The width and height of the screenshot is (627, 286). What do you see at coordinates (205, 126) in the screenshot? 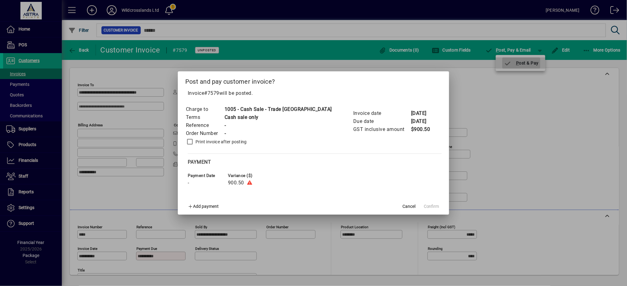
I see `td: Reference` at bounding box center [205, 126].